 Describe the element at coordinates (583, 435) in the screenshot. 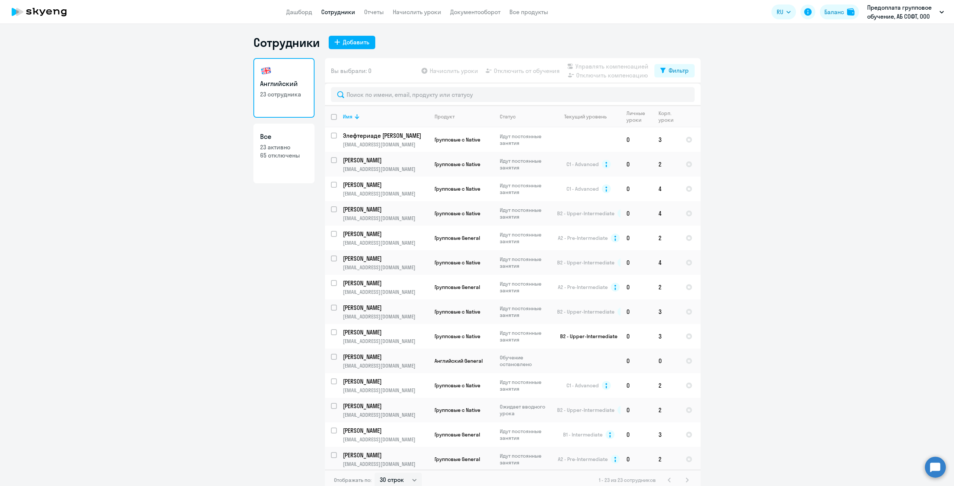

I see `span: B1 - Intermediate` at that location.